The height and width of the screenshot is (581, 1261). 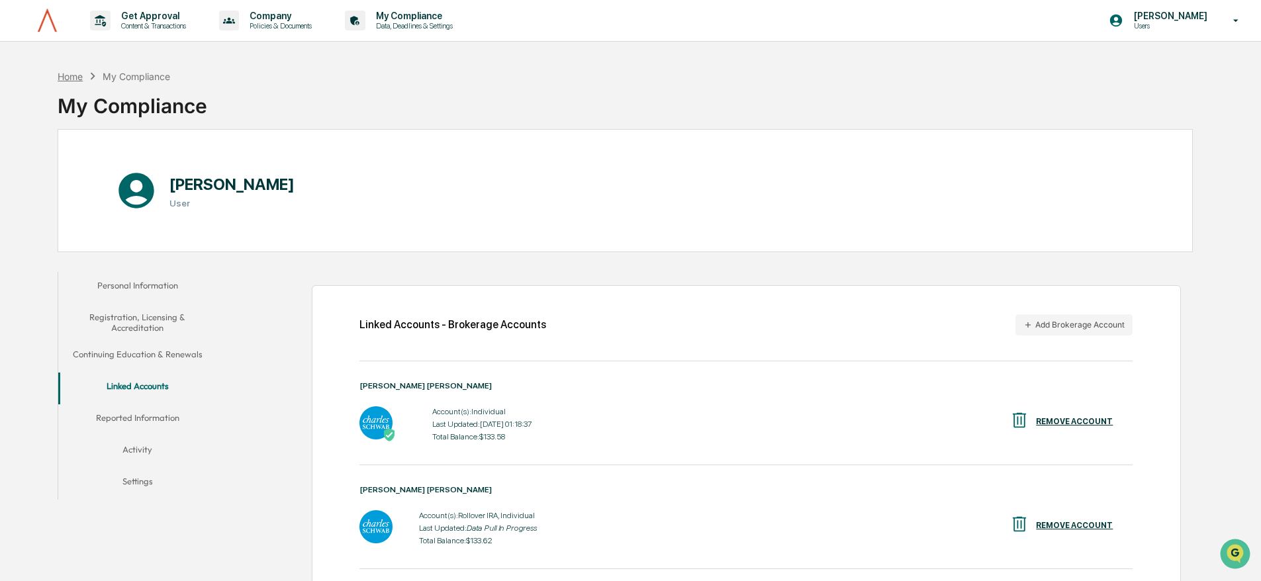 What do you see at coordinates (137, 452) in the screenshot?
I see `button: Activity` at bounding box center [137, 452].